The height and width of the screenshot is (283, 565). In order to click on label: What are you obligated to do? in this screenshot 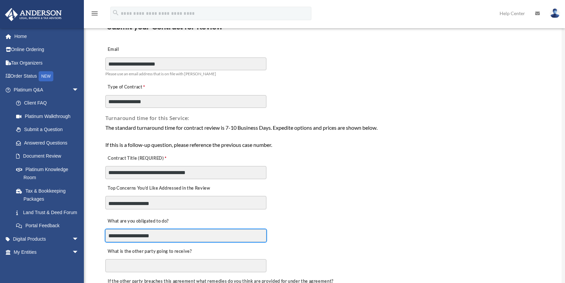, I will do `click(139, 221)`.